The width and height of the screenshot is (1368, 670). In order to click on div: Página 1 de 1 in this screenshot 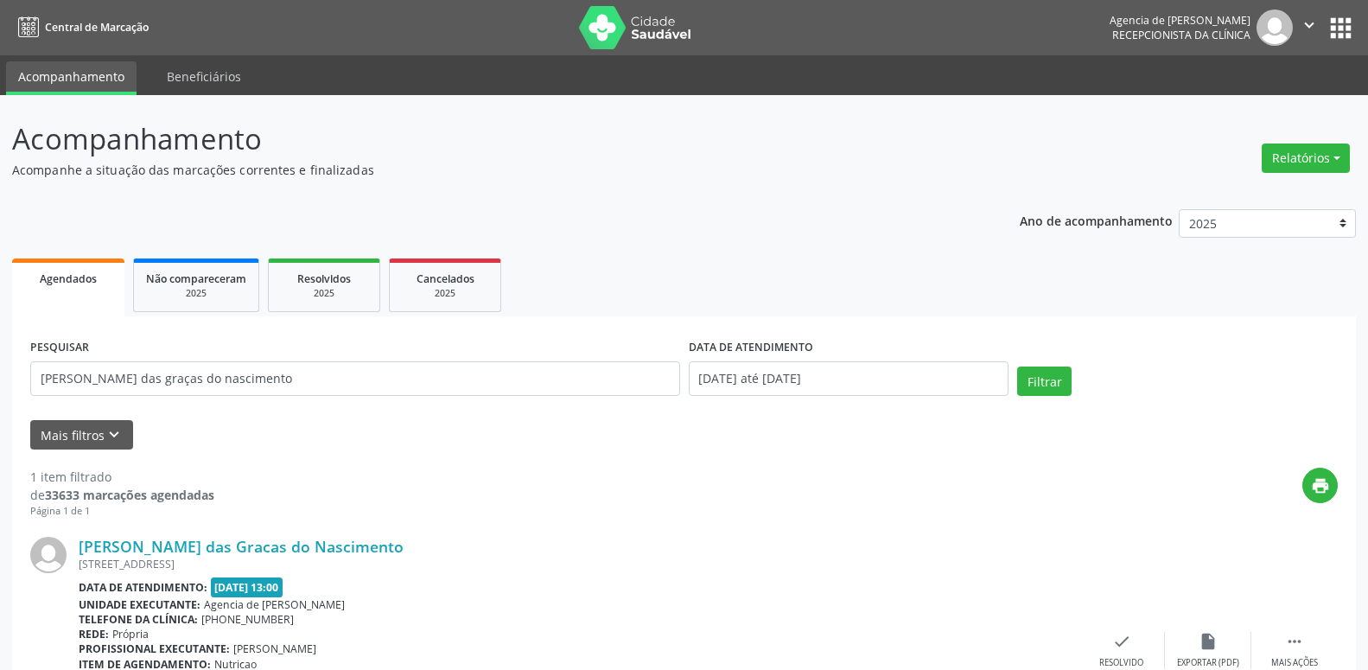, I will do `click(122, 511)`.